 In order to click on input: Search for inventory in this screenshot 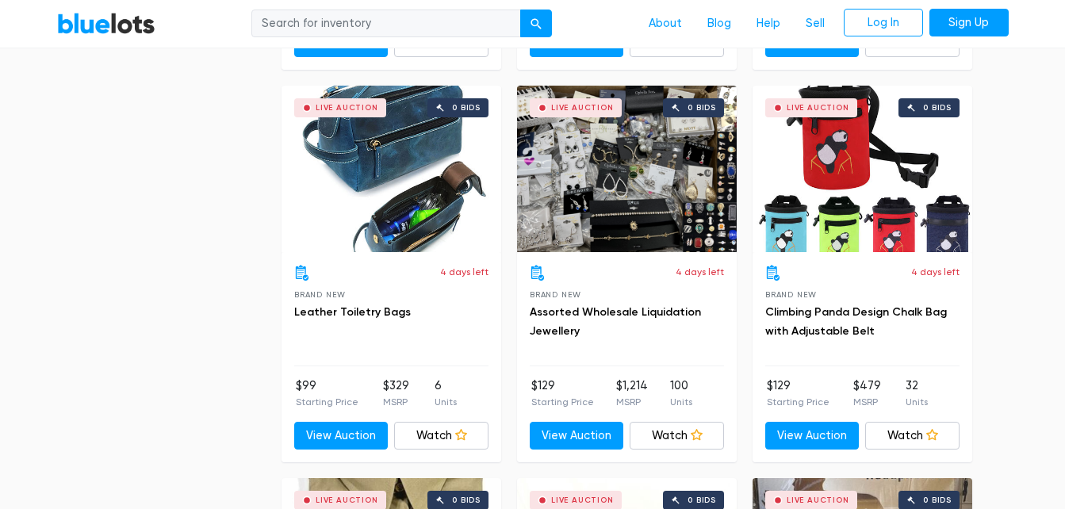, I will do `click(386, 24)`.